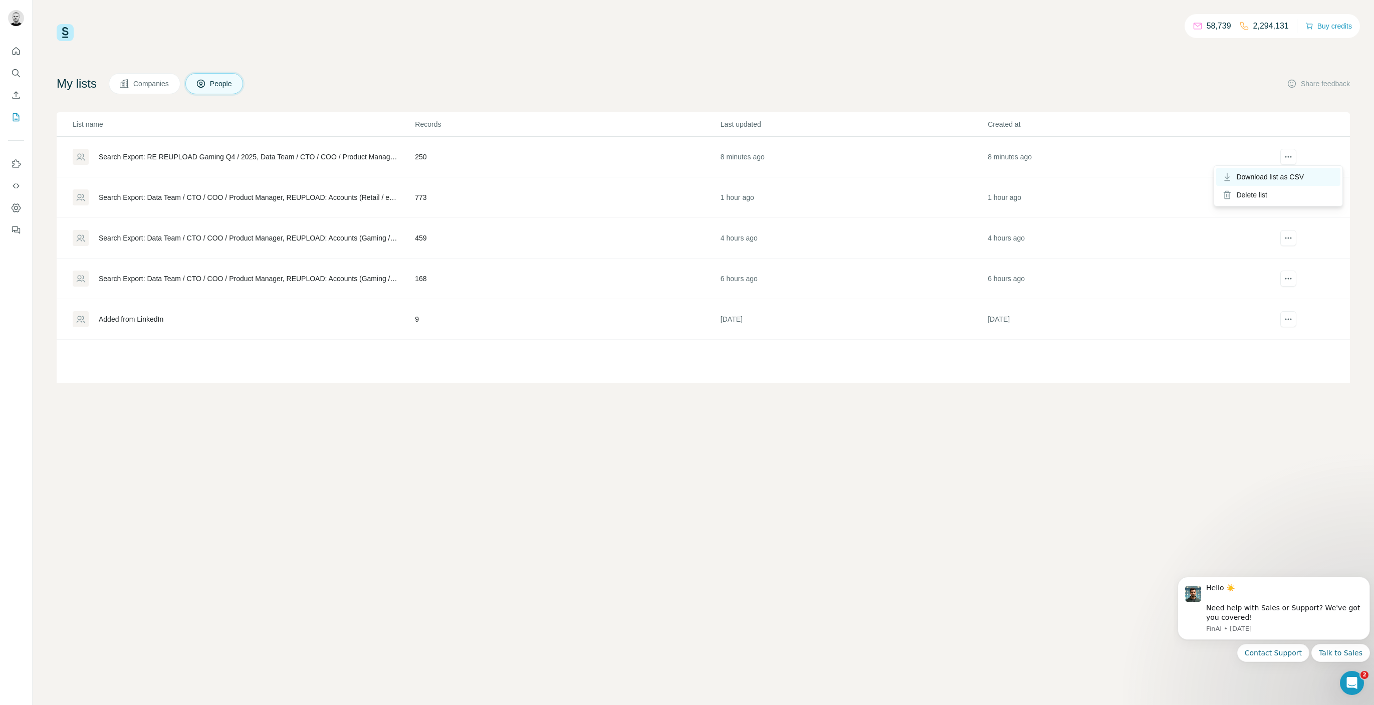 The width and height of the screenshot is (1374, 705). I want to click on button: Enrich CSV, so click(16, 95).